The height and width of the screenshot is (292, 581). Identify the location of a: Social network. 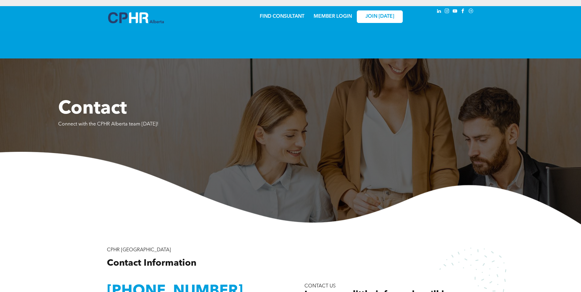
(471, 12).